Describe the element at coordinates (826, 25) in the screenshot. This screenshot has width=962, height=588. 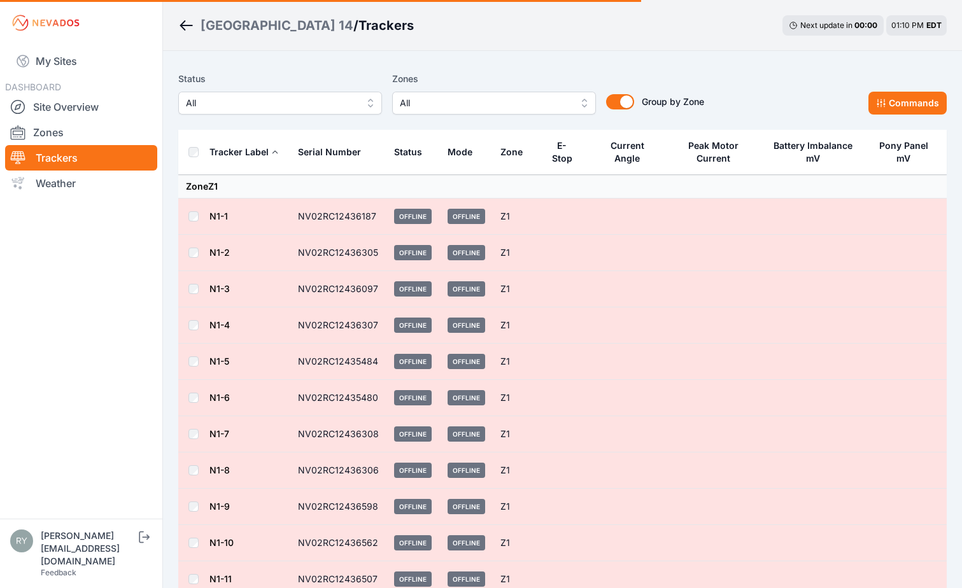
I see `span: Next update in` at that location.